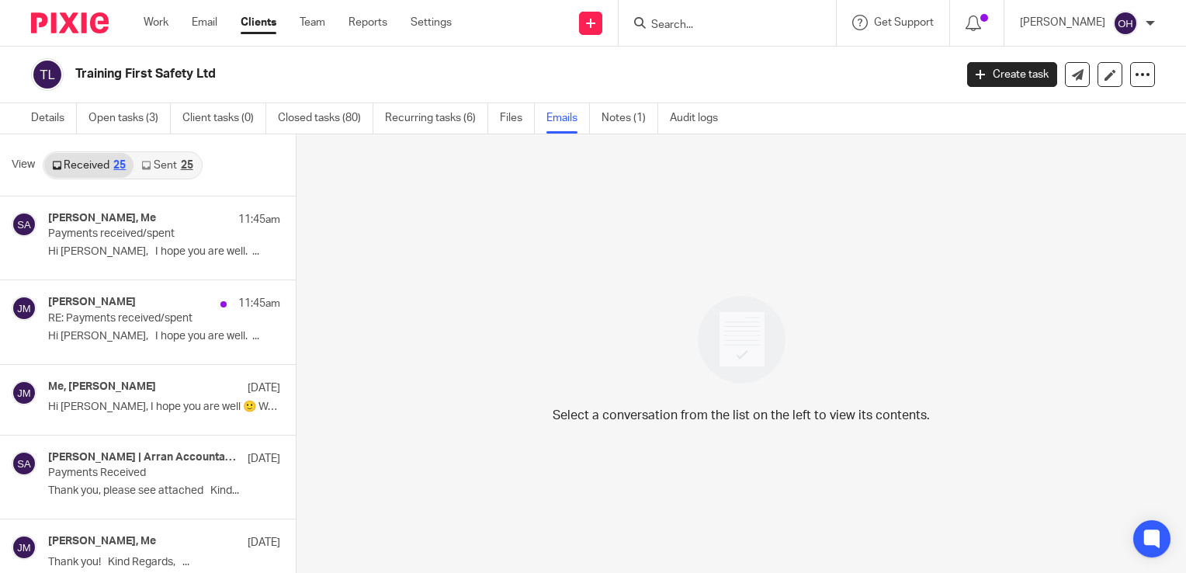 The height and width of the screenshot is (573, 1186). What do you see at coordinates (88, 165) in the screenshot?
I see `a: Received25` at bounding box center [88, 165].